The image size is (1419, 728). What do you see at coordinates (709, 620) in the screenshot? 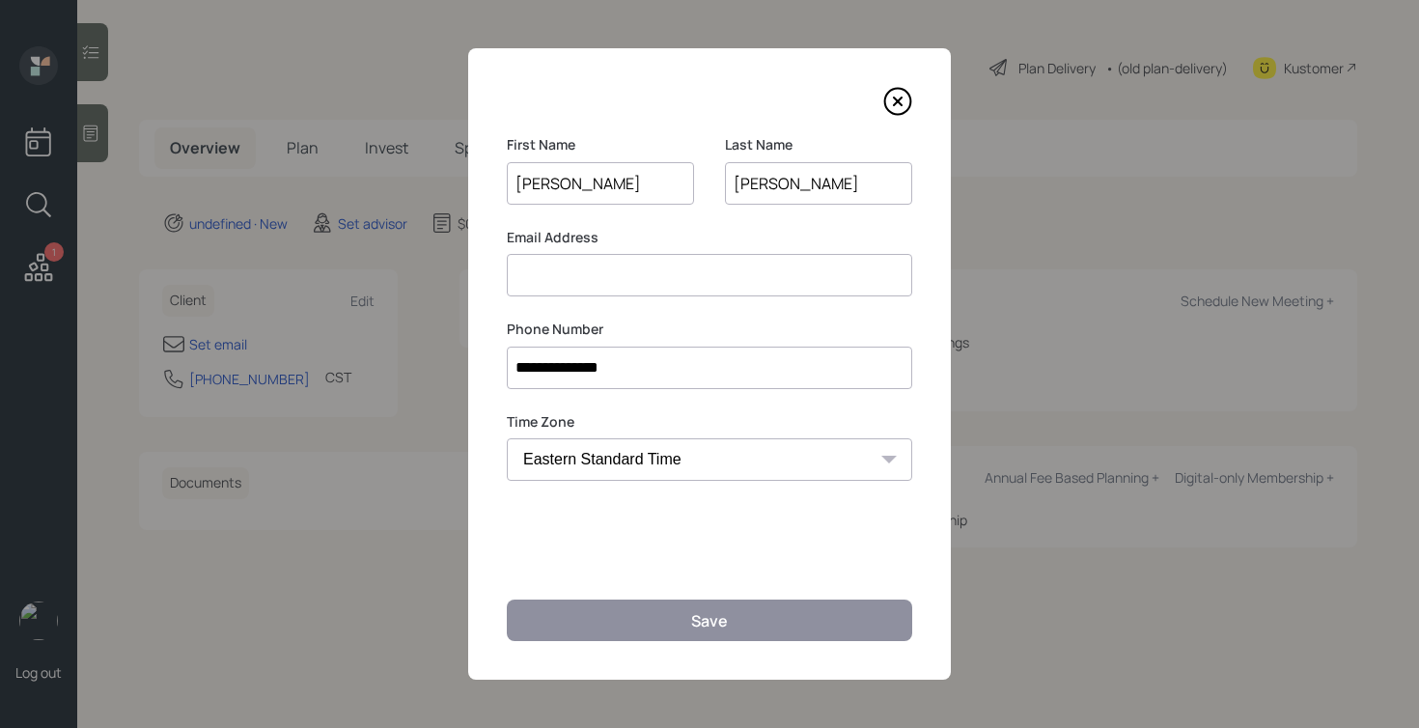
I see `button: Save` at bounding box center [709, 620].